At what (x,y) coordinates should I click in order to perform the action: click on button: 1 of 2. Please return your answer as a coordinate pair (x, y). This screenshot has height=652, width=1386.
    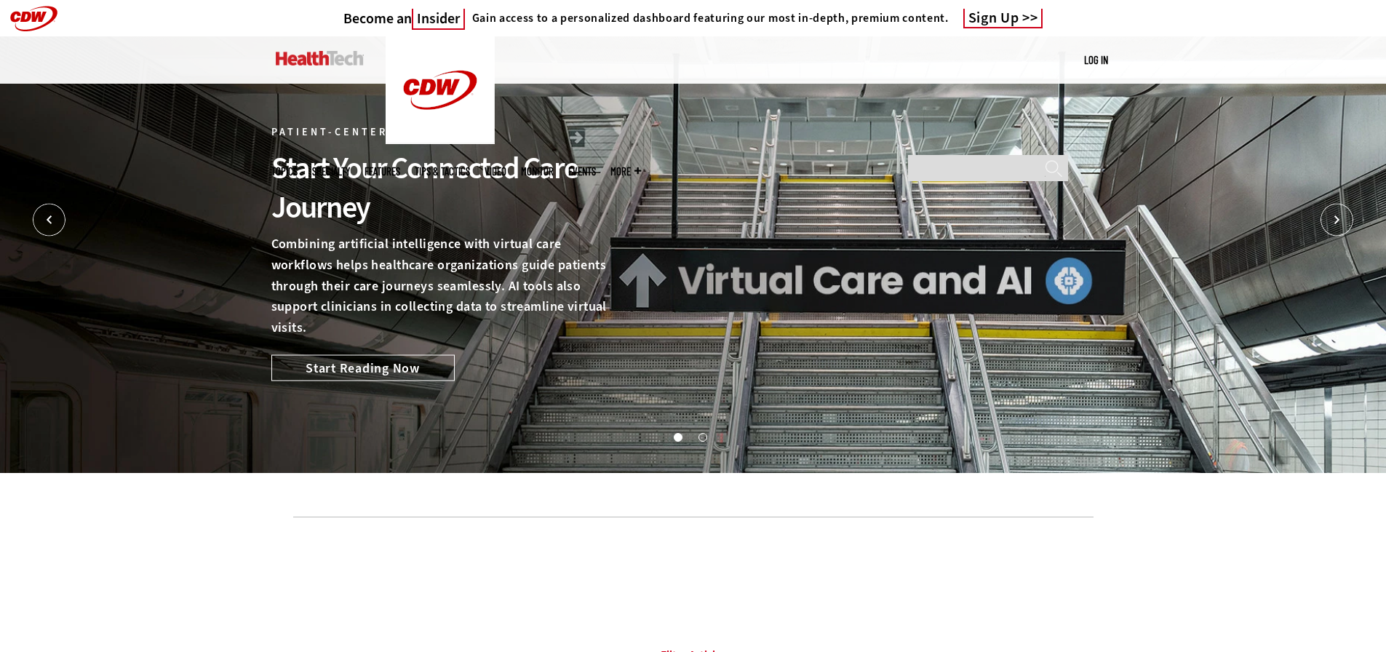
    Looking at the image, I should click on (677, 437).